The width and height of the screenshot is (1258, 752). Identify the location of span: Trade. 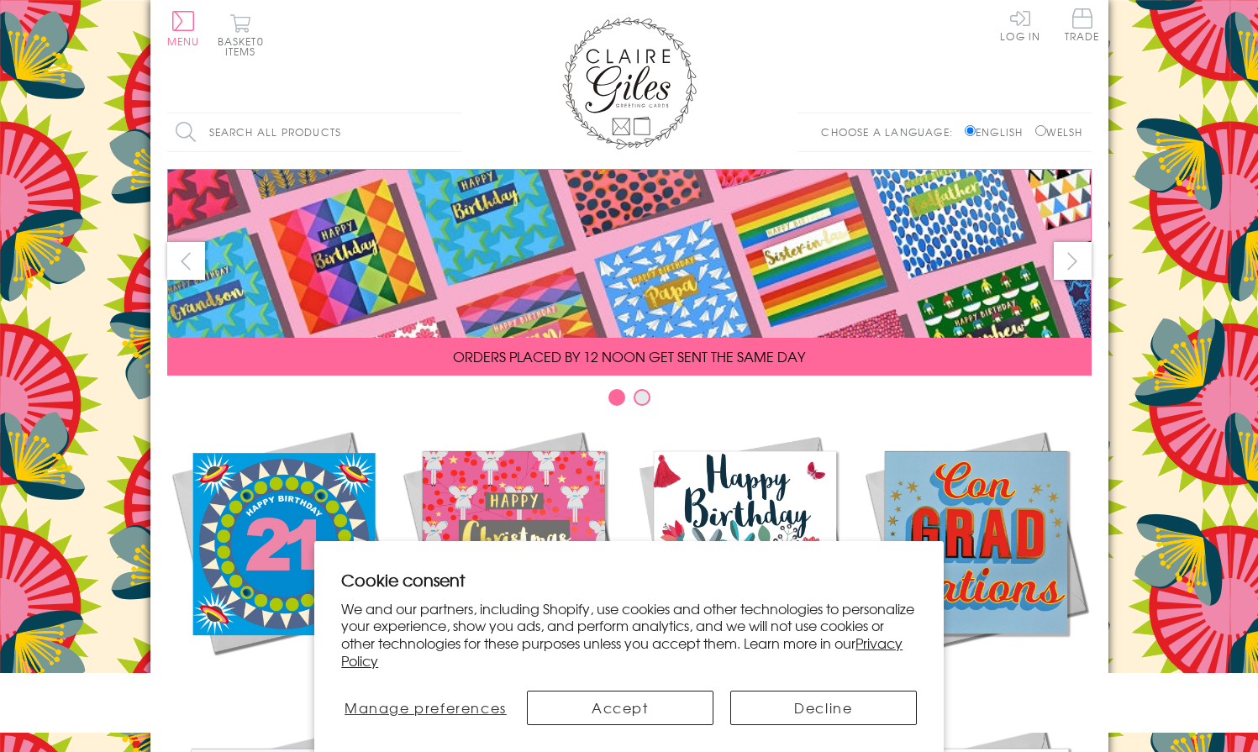
(1083, 24).